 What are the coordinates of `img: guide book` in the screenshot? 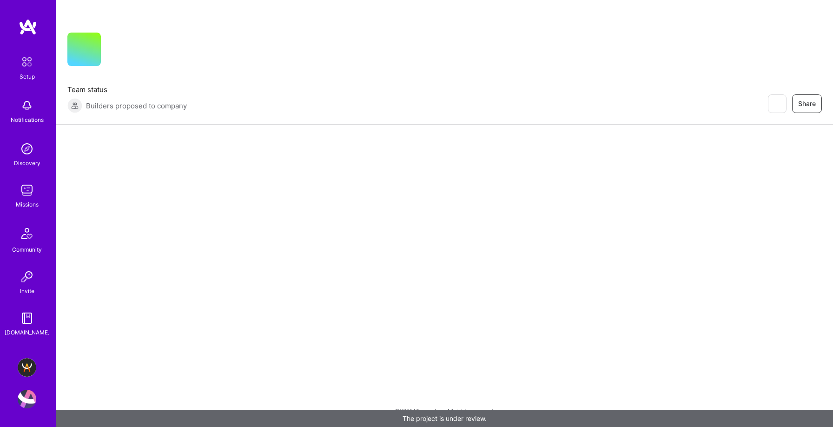 It's located at (27, 318).